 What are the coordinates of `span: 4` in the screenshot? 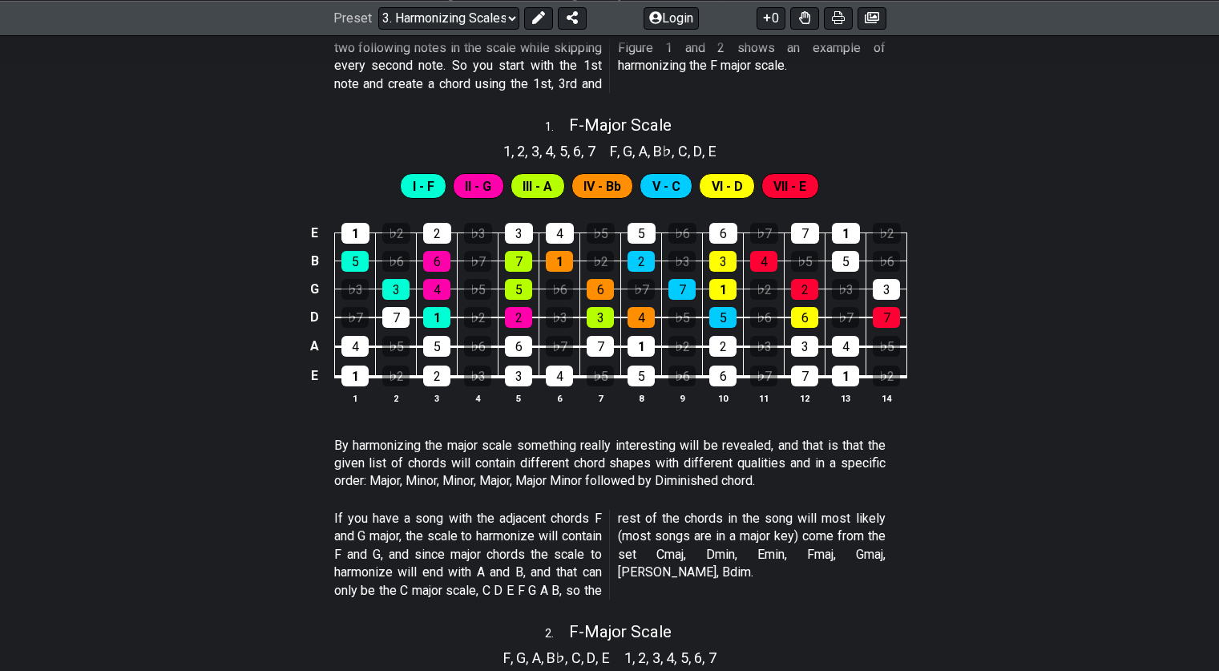 It's located at (549, 151).